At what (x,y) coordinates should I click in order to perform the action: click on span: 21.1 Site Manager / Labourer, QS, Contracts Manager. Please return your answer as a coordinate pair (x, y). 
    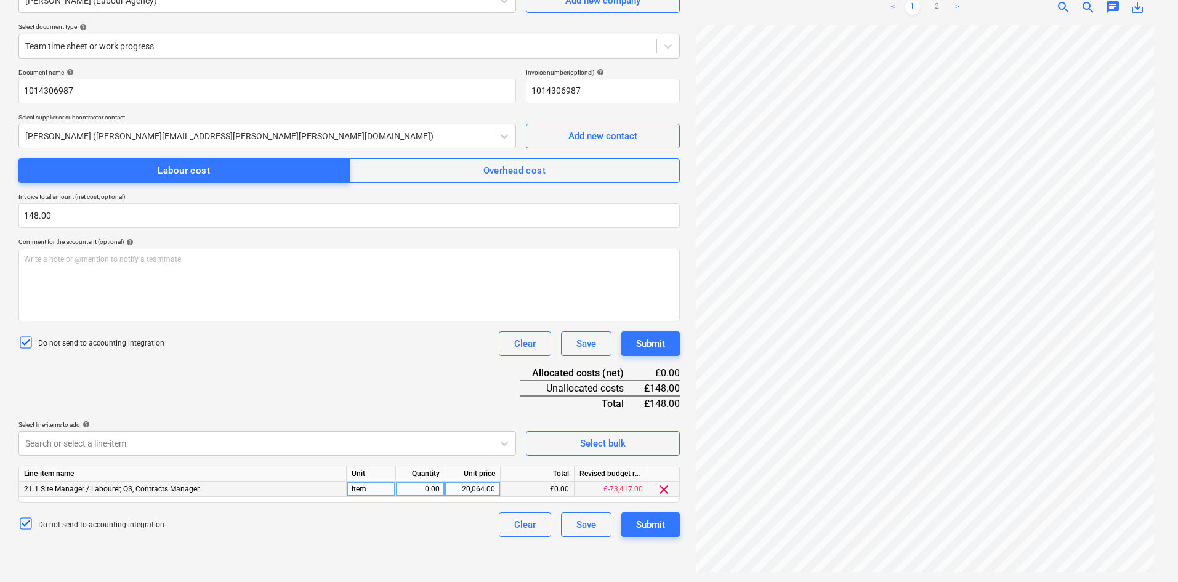
    Looking at the image, I should click on (111, 489).